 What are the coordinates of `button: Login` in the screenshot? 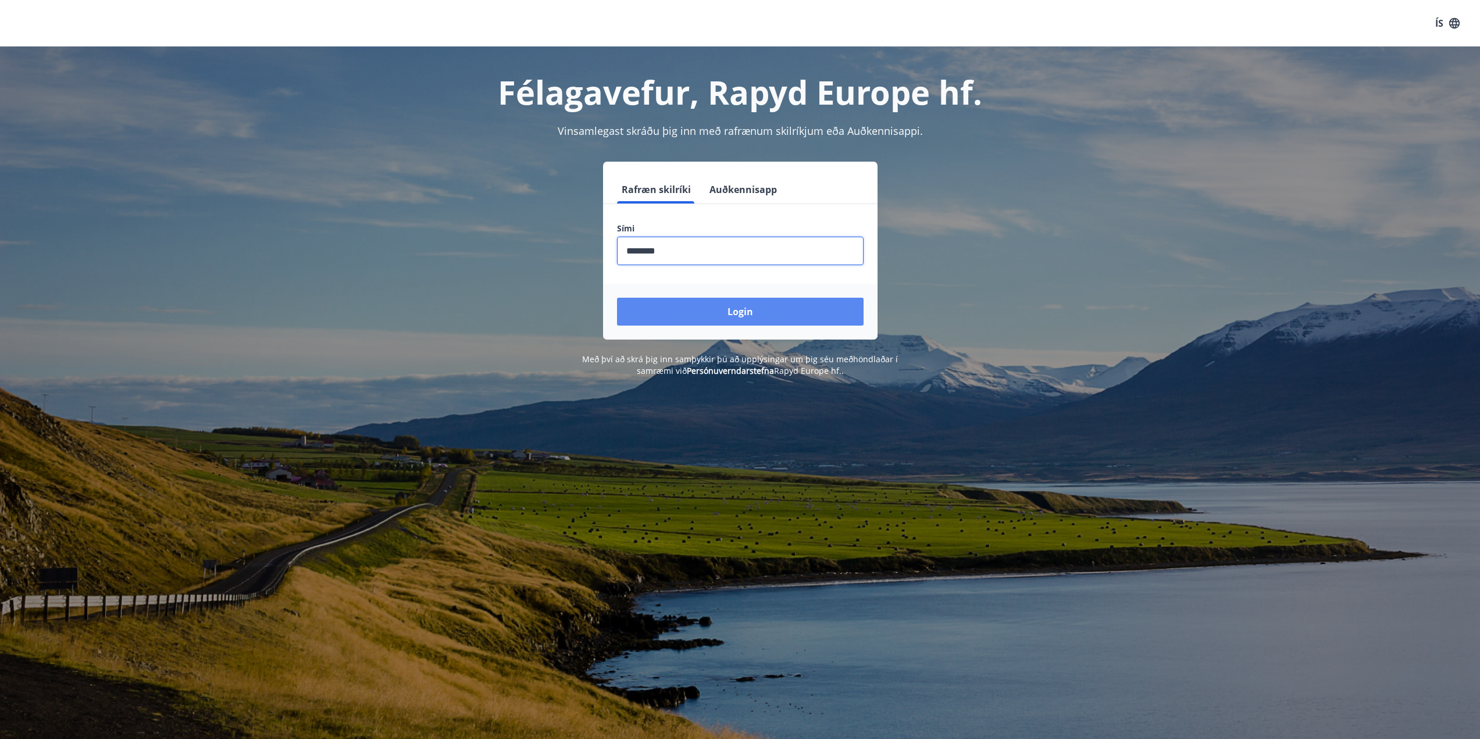 It's located at (740, 312).